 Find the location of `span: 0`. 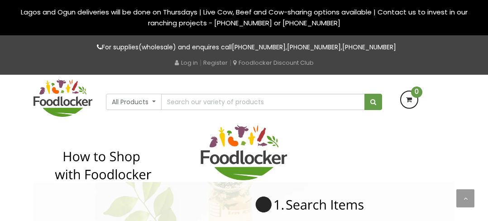

span: 0 is located at coordinates (416, 92).